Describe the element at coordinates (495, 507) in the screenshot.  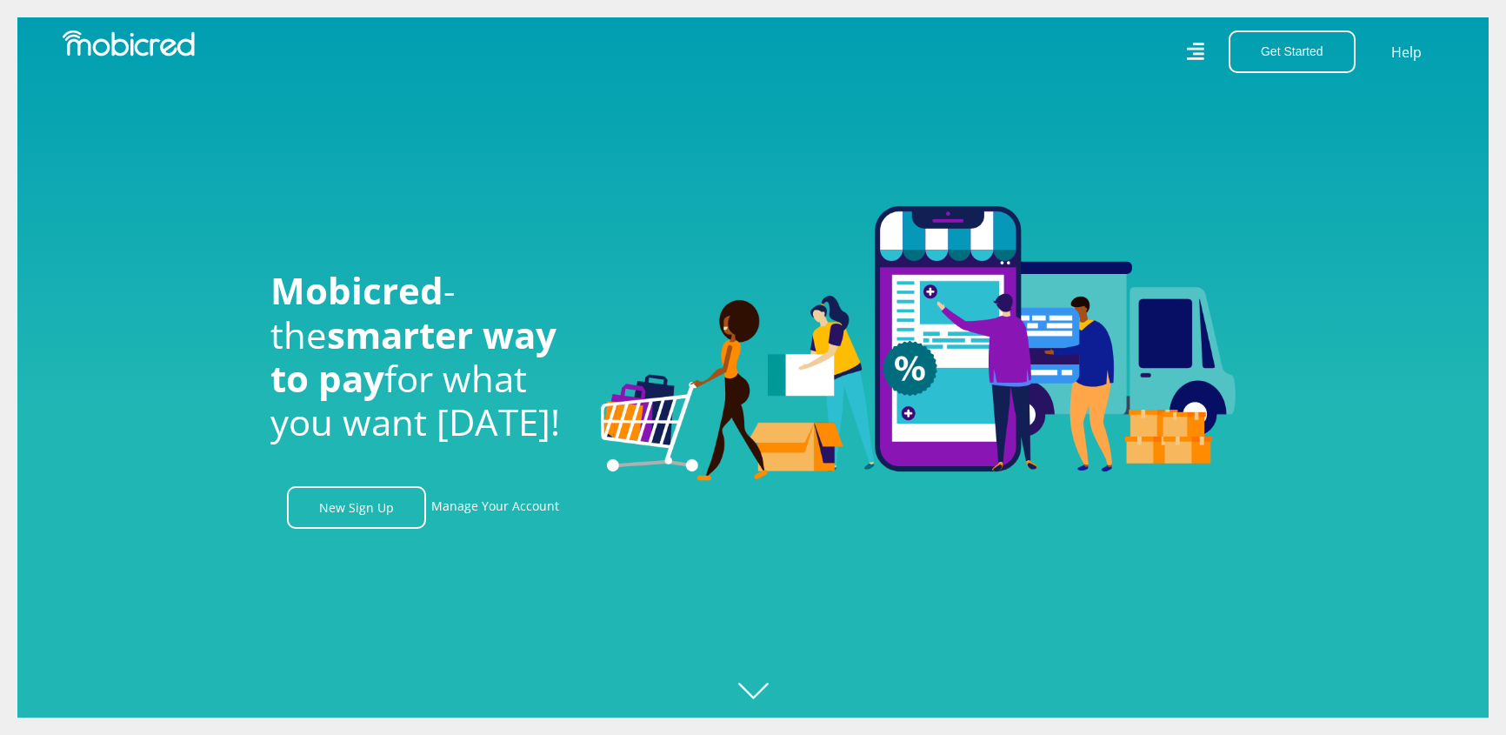
I see `a: Manage Your Account` at that location.